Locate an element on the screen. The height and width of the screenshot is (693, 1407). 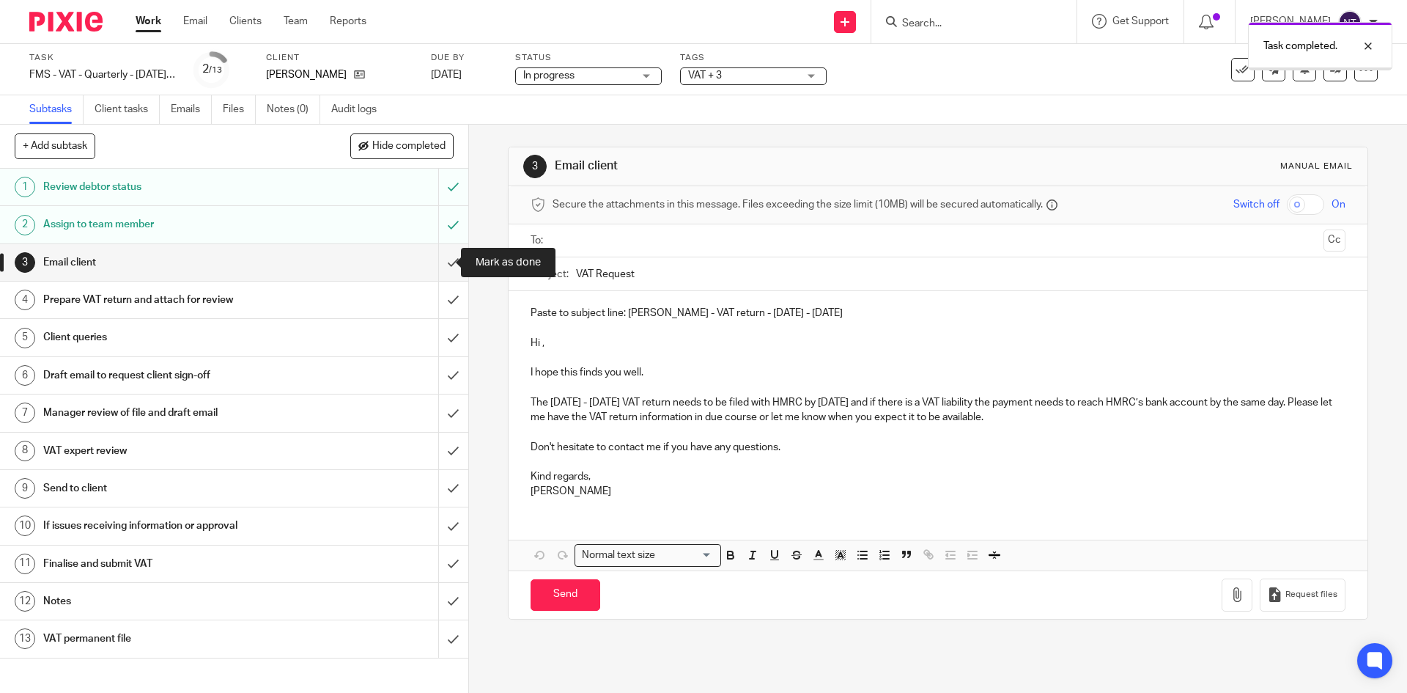
button: + Add subtask is located at coordinates (55, 146).